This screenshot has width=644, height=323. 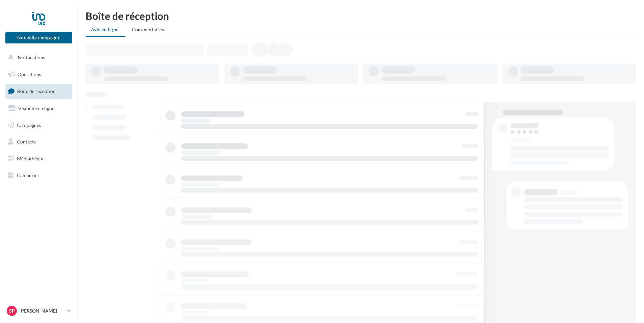 I want to click on span: Notifications, so click(x=31, y=57).